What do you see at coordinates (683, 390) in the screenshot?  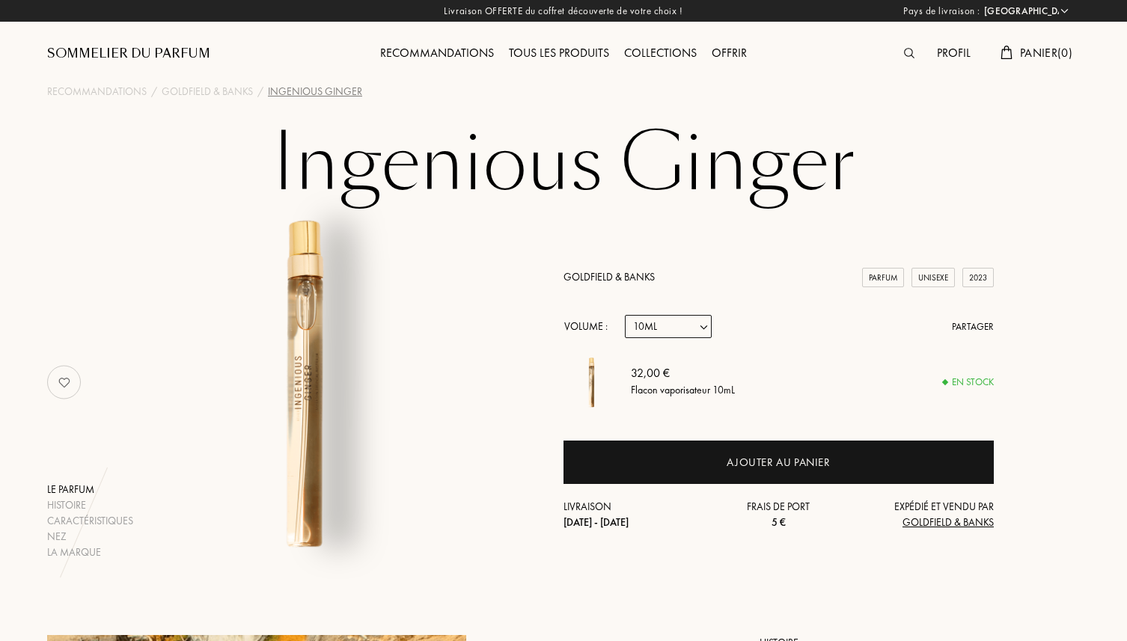 I see `div: Flacon vaporisateur 10mL` at bounding box center [683, 390].